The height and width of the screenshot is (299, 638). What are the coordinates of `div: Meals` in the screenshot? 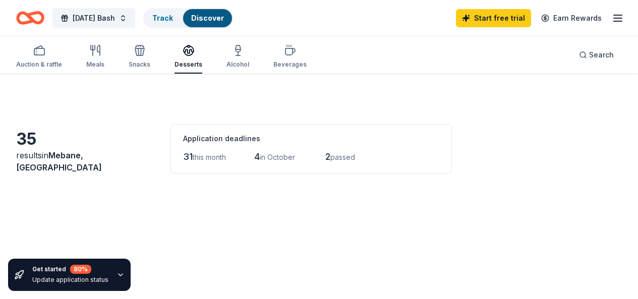 It's located at (95, 65).